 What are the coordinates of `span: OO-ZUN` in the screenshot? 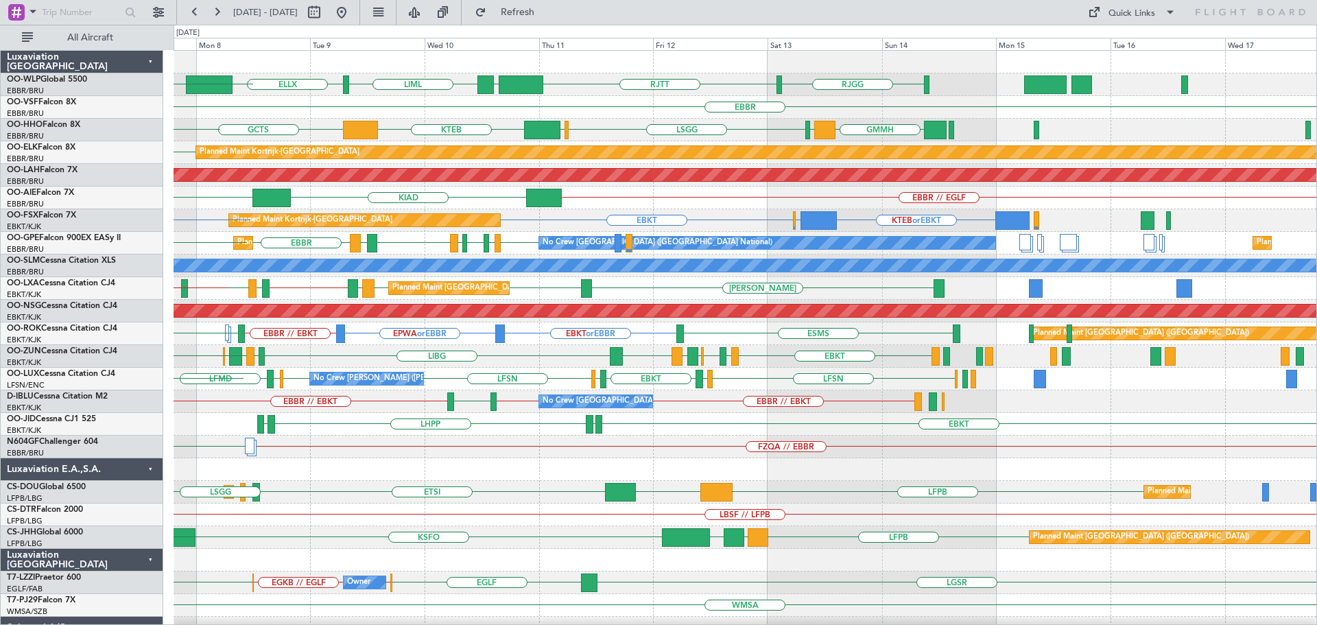 It's located at (24, 351).